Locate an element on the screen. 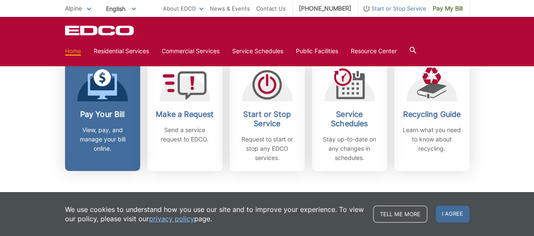 Image resolution: width=534 pixels, height=236 pixels. p: We use cookies to understand how you use our site and to improve your experience. To view our pol... is located at coordinates (215, 214).